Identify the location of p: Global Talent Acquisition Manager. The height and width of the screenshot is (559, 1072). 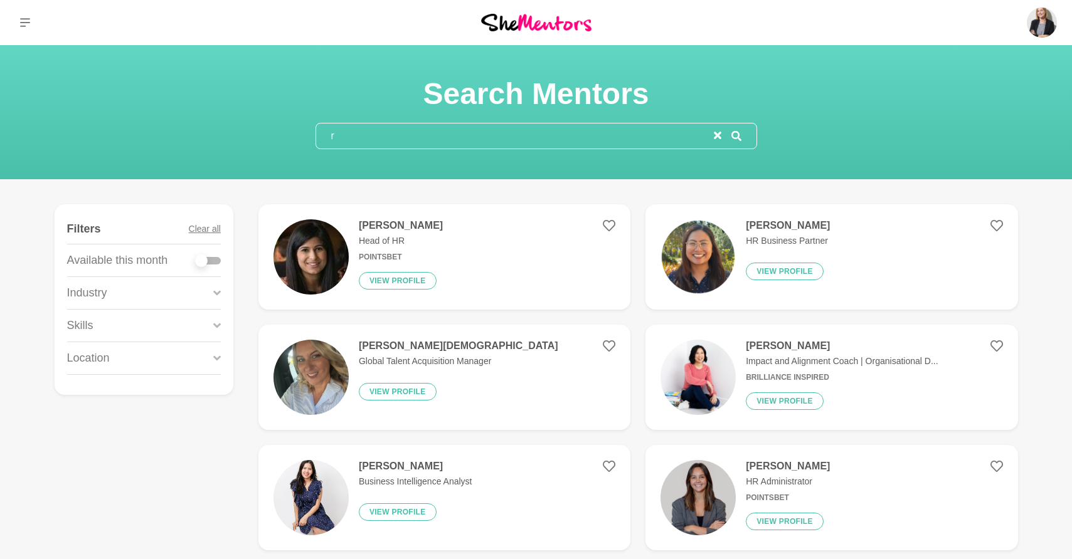
(458, 361).